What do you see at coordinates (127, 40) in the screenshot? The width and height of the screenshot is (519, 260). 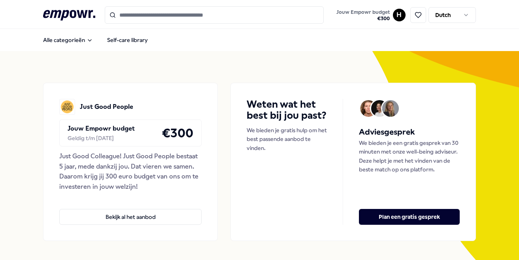 I see `a: Self-care library` at bounding box center [127, 40].